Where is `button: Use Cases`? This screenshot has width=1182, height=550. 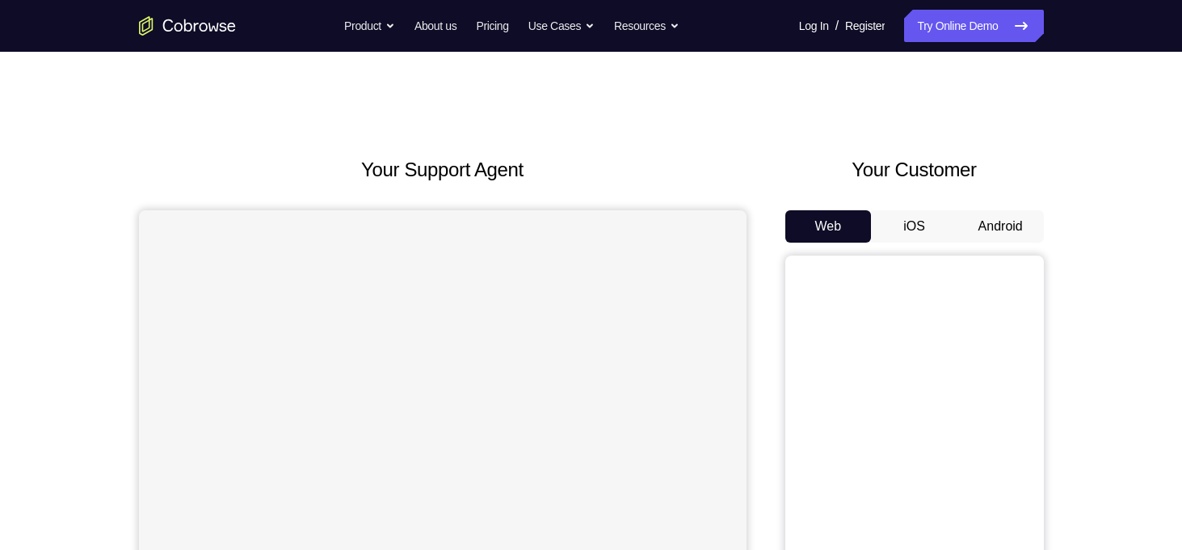 button: Use Cases is located at coordinates (562, 26).